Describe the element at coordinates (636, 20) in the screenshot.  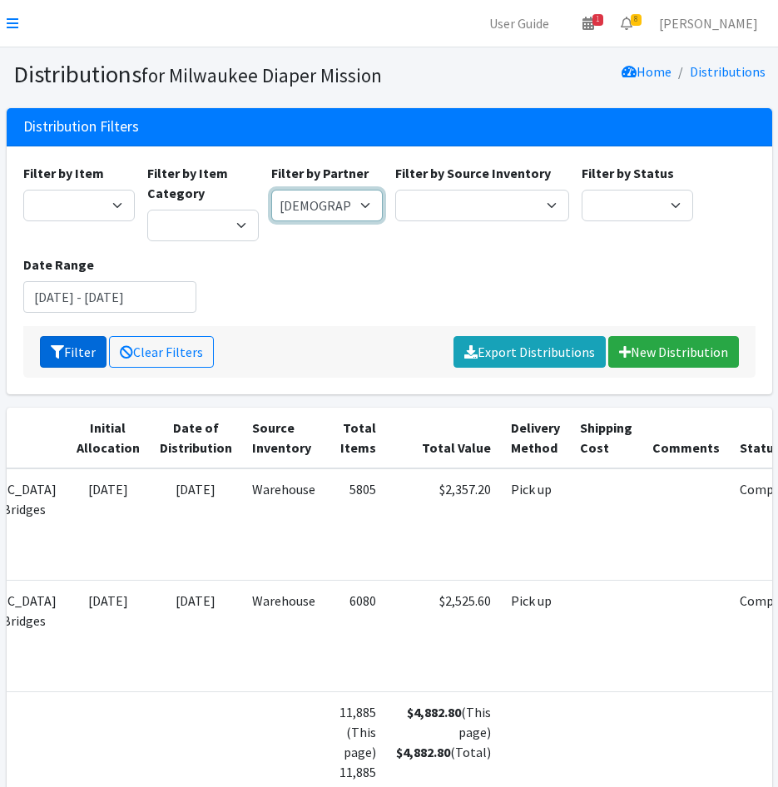
I see `span: 8` at that location.